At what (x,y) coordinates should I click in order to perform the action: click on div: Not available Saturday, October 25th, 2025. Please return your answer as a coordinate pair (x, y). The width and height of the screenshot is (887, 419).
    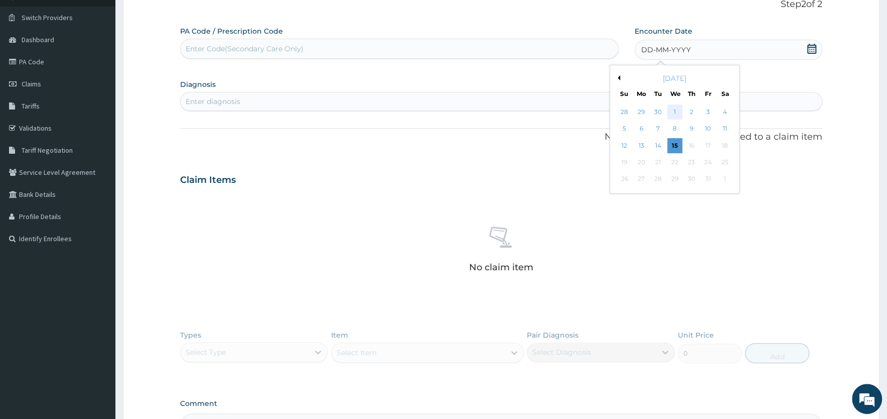
    Looking at the image, I should click on (725, 162).